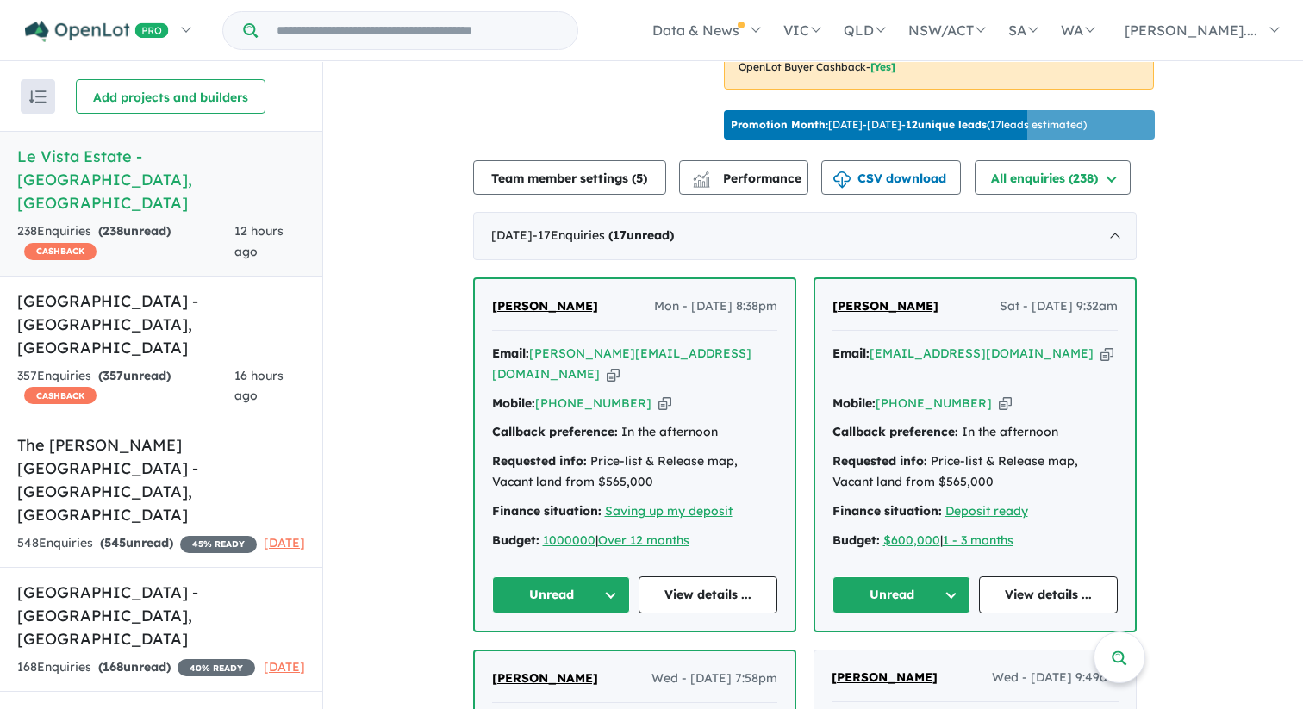 This screenshot has width=1303, height=709. I want to click on u: 1000000, so click(569, 540).